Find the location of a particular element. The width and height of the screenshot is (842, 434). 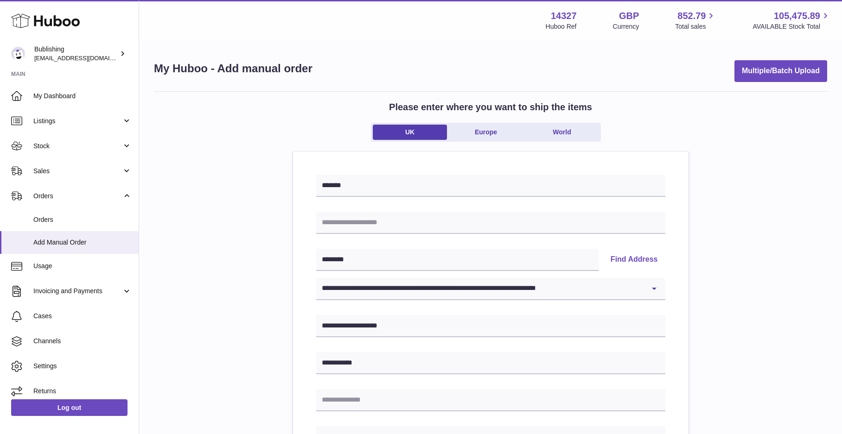

h1: My Huboo - Add manual order is located at coordinates (233, 69).